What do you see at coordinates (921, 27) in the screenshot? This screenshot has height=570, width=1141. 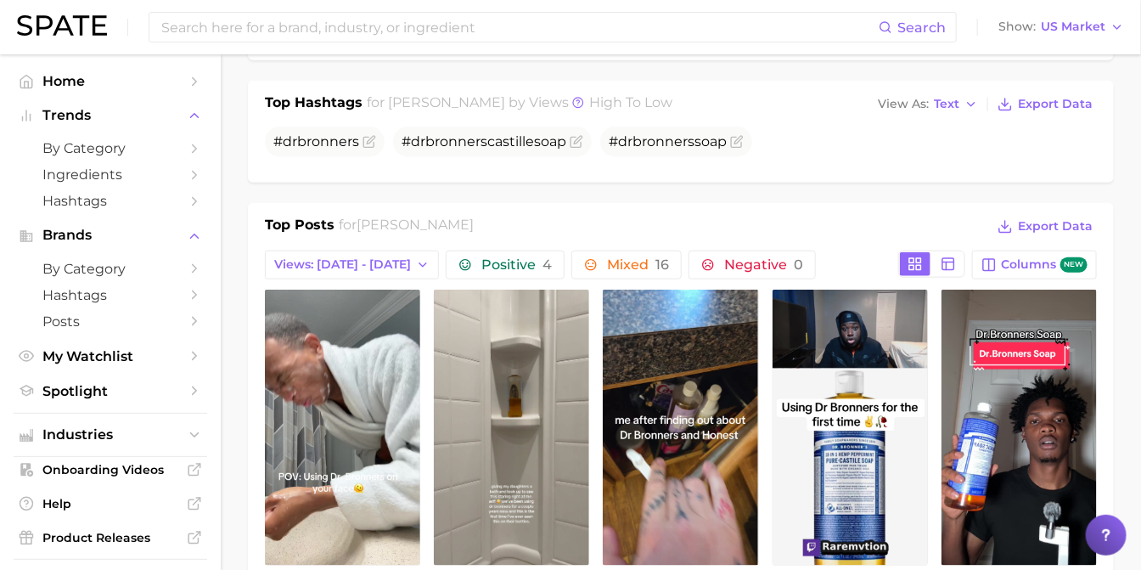 I see `span: Search` at bounding box center [921, 27].